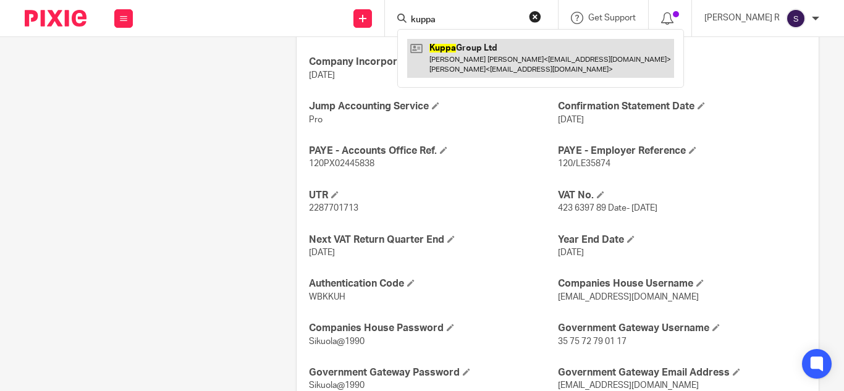  Describe the element at coordinates (433, 195) in the screenshot. I see `h4: UTR` at that location.